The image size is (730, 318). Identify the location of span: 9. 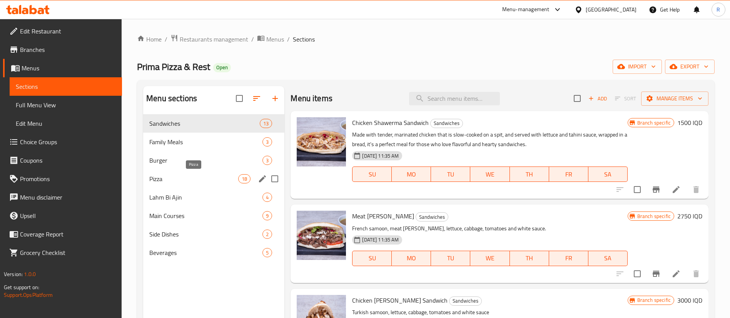
(267, 216).